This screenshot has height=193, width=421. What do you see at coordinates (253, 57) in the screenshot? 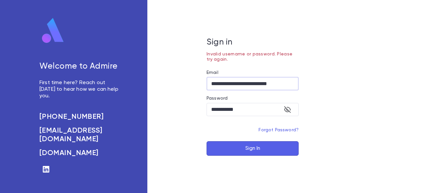
I see `p: Invalid username or password. Please try again.` at bounding box center [253, 57].